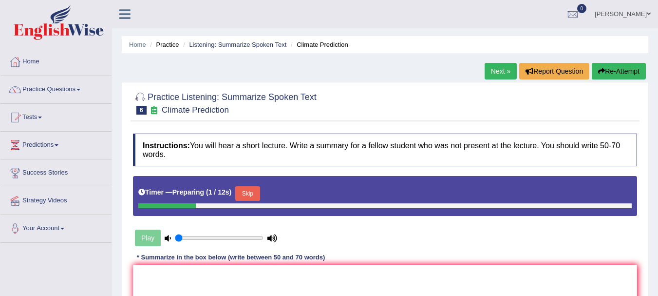 This screenshot has width=658, height=296. What do you see at coordinates (248, 193) in the screenshot?
I see `button: Skip` at bounding box center [248, 193].